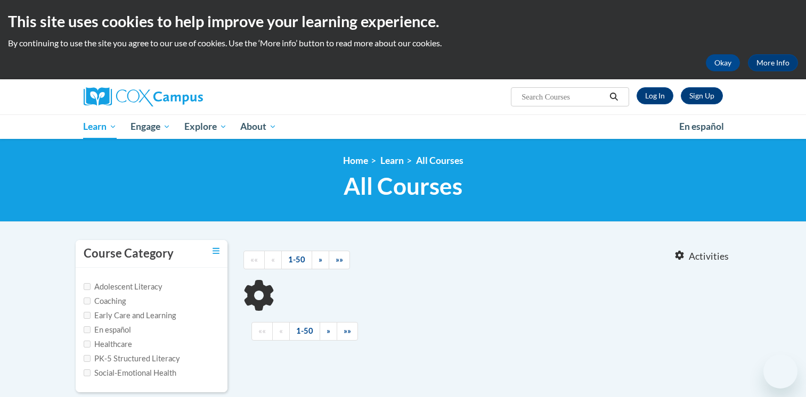  I want to click on a: Engage, so click(150, 127).